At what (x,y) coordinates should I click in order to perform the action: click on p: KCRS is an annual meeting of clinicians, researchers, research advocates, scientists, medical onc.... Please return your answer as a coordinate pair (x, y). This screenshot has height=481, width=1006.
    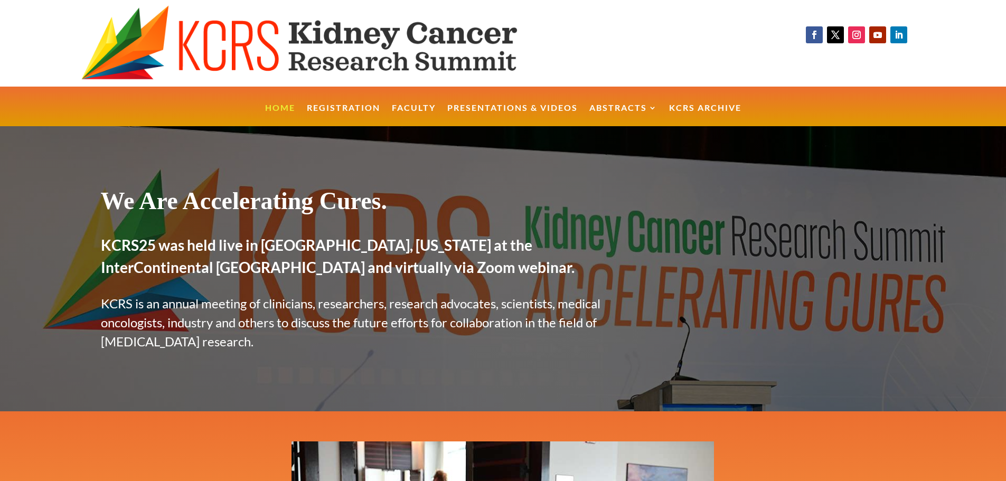
    Looking at the image, I should click on (362, 323).